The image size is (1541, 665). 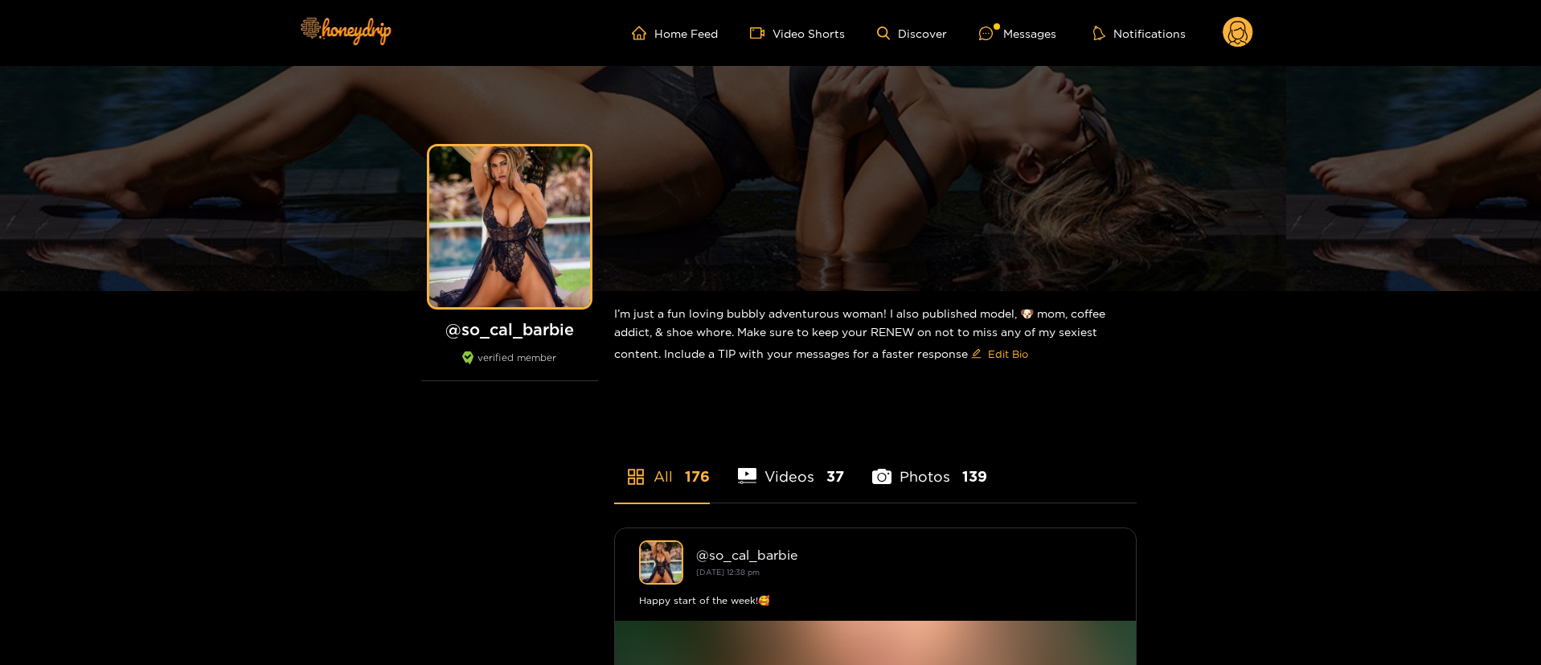 I want to click on span: appstore, so click(x=636, y=477).